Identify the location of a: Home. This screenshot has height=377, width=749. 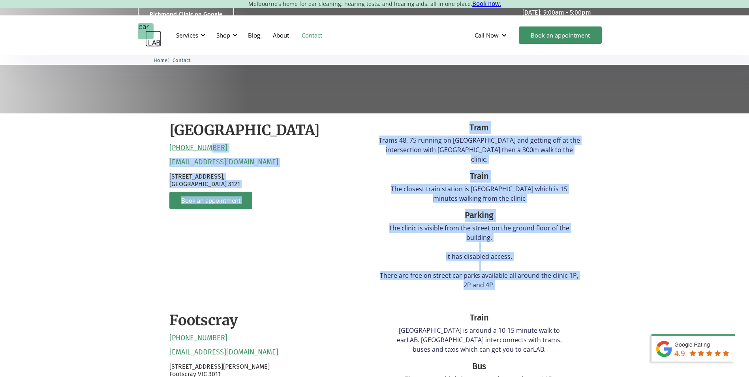
(160, 60).